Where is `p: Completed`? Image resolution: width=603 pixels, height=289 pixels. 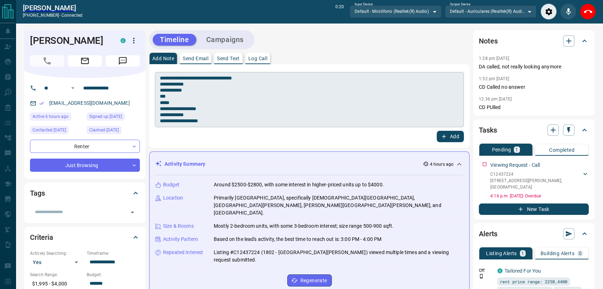
p: Completed is located at coordinates (561, 150).